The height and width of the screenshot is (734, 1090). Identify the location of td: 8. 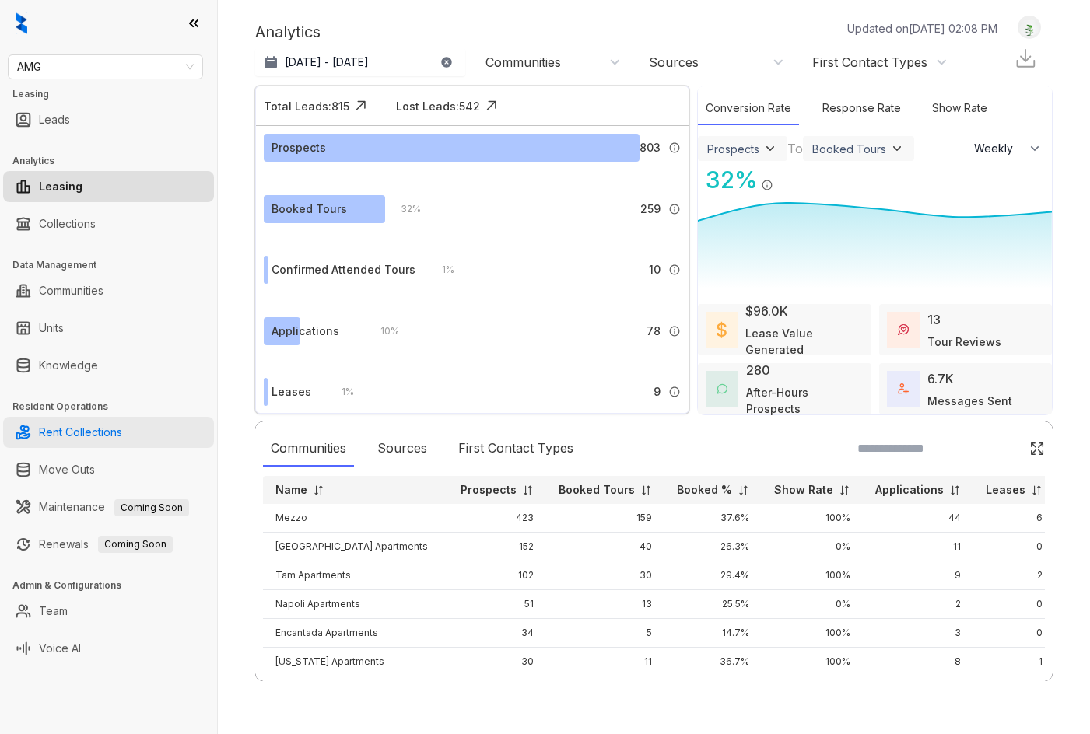
(918, 662).